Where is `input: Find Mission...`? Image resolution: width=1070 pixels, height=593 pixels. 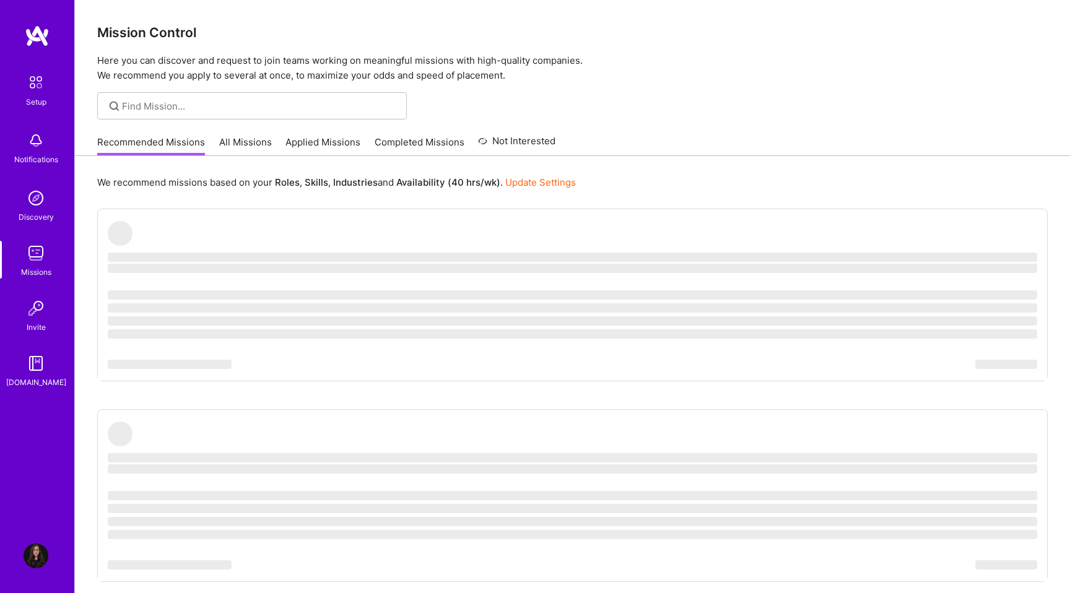
input: Find Mission... is located at coordinates (260, 106).